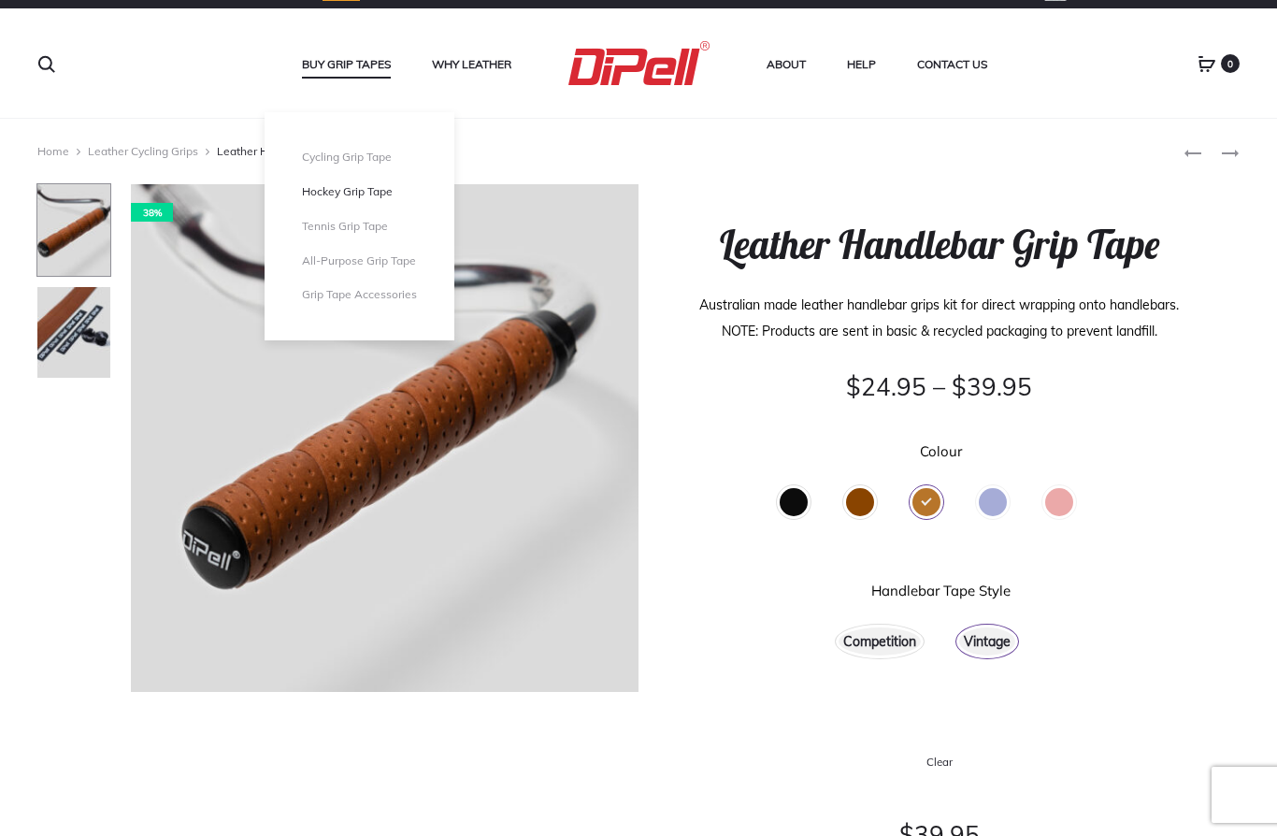  Describe the element at coordinates (359, 294) in the screenshot. I see `a: Grip Tape Accessories` at that location.